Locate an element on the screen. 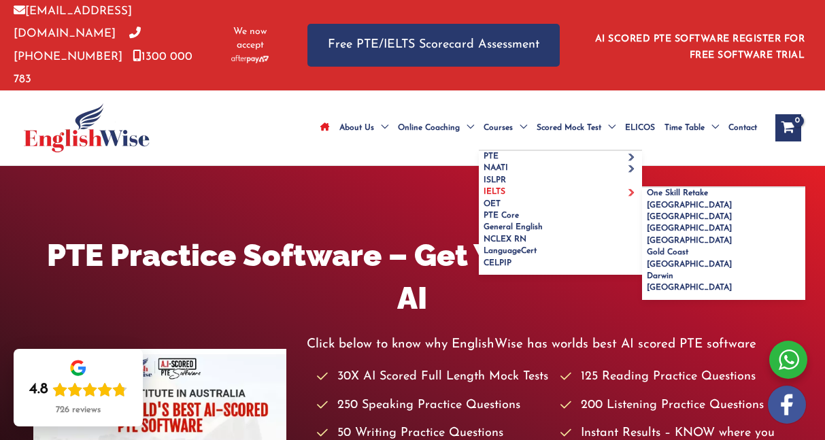  span: NCLEX RN is located at coordinates (504, 239).